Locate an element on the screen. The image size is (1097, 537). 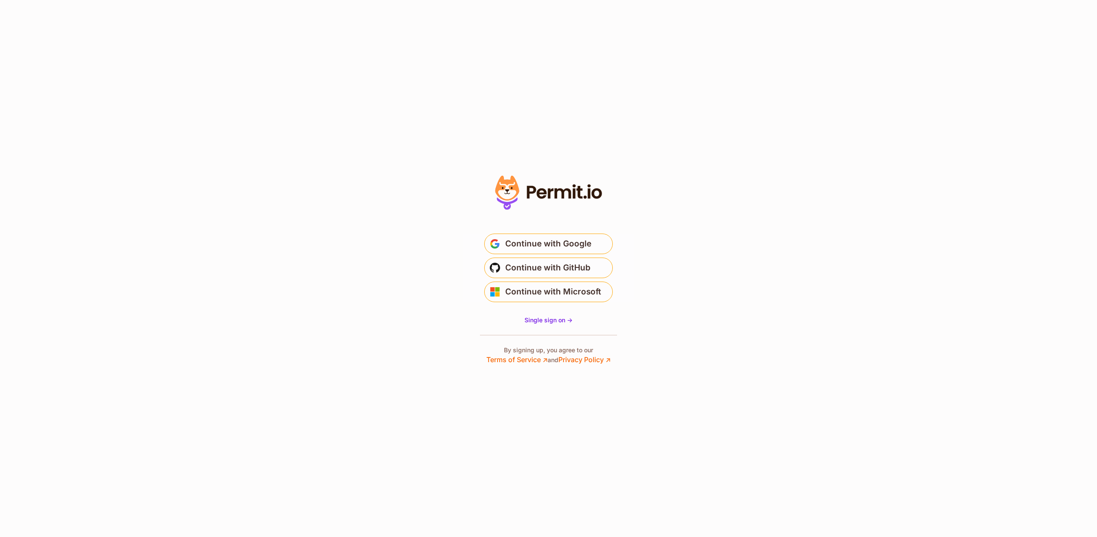
button: Continue with GitHub is located at coordinates (549, 268).